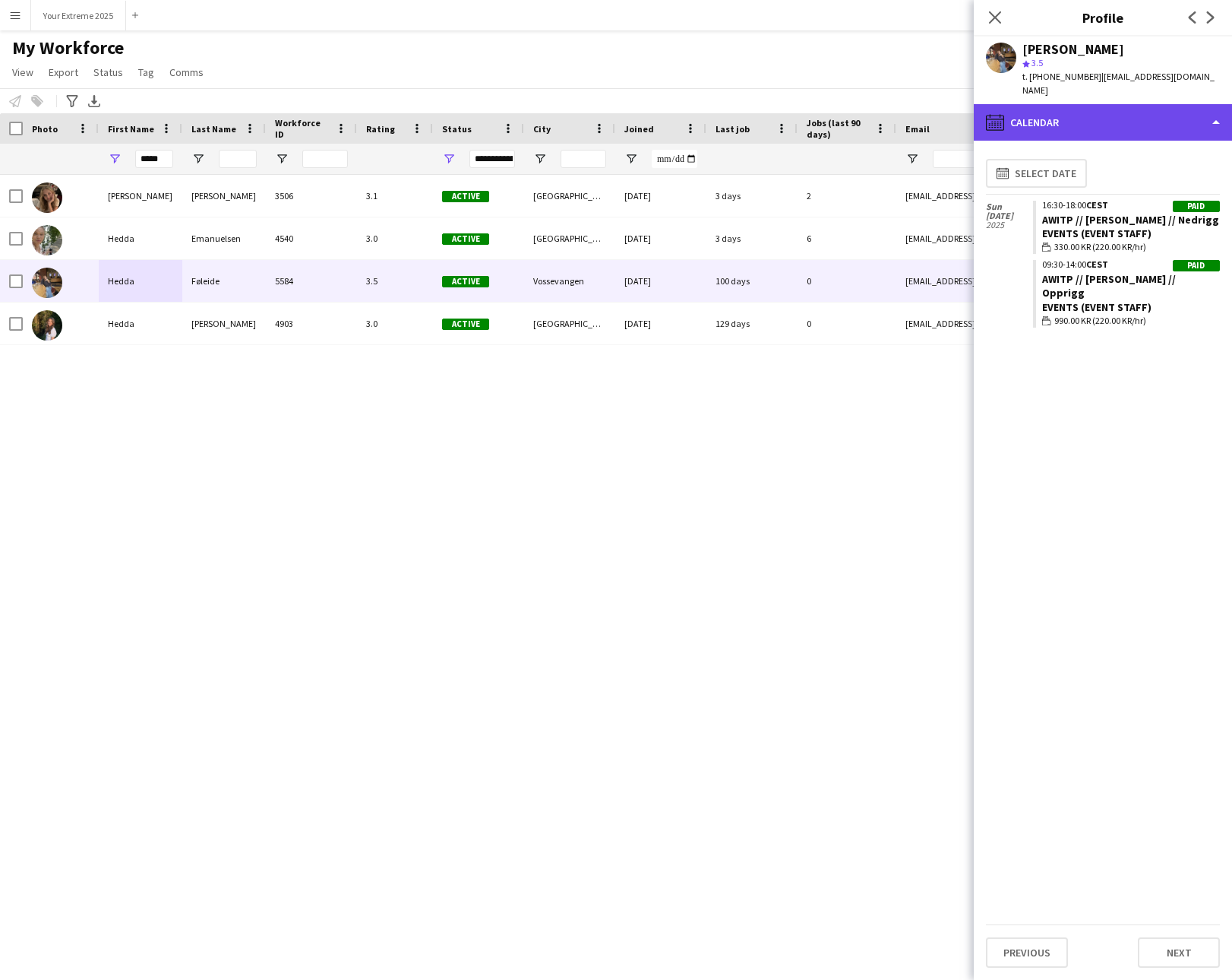 Image resolution: width=1232 pixels, height=980 pixels. What do you see at coordinates (78, 15) in the screenshot?
I see `button: Your Extreme 2025` at bounding box center [78, 15].